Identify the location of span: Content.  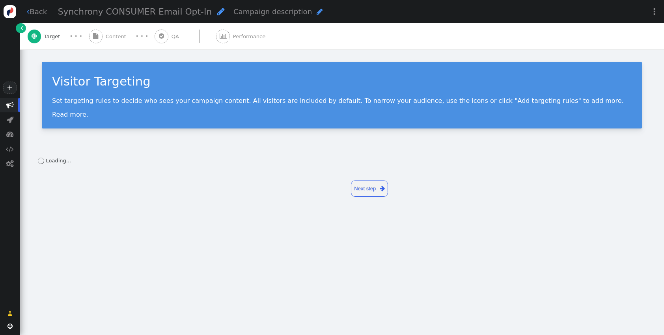
(118, 37).